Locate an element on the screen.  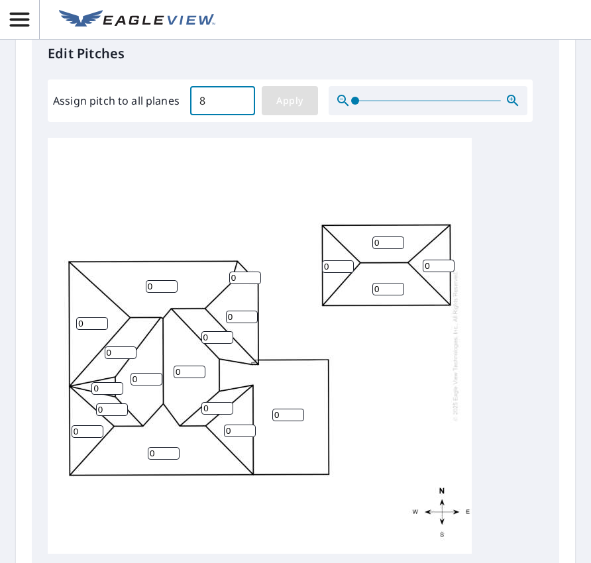
input: 00.0 is located at coordinates (223, 101).